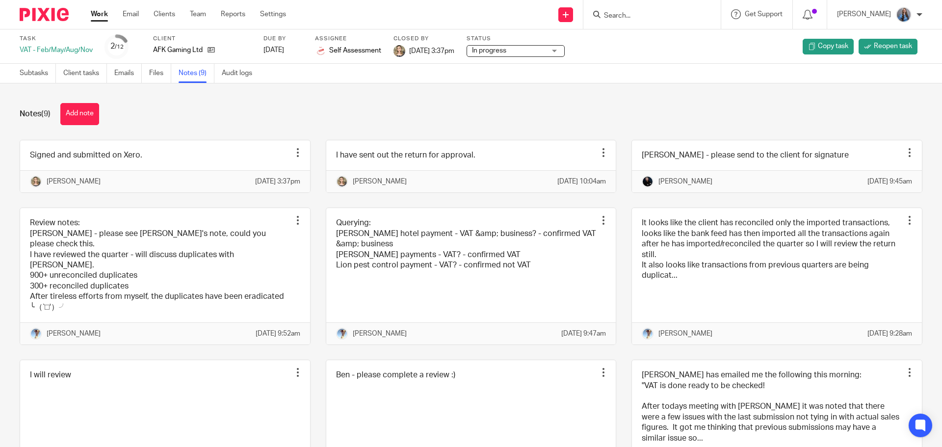  I want to click on a: Notes (9), so click(196, 73).